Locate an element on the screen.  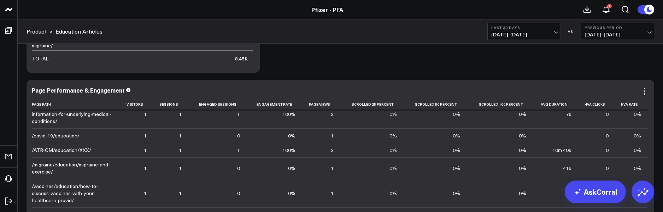
th: Engaged Sessions is located at coordinates (217, 104).